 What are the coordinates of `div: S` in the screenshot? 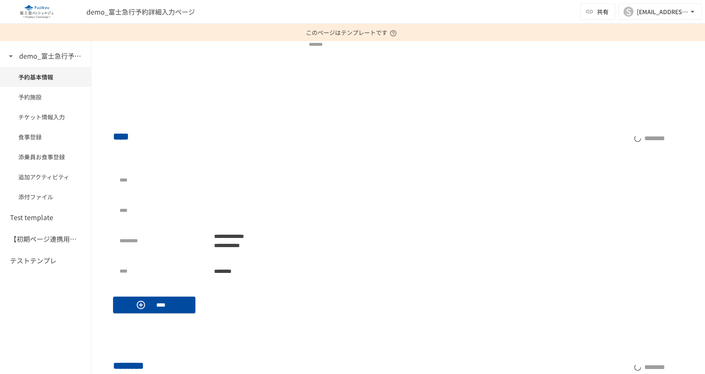 It's located at (628, 12).